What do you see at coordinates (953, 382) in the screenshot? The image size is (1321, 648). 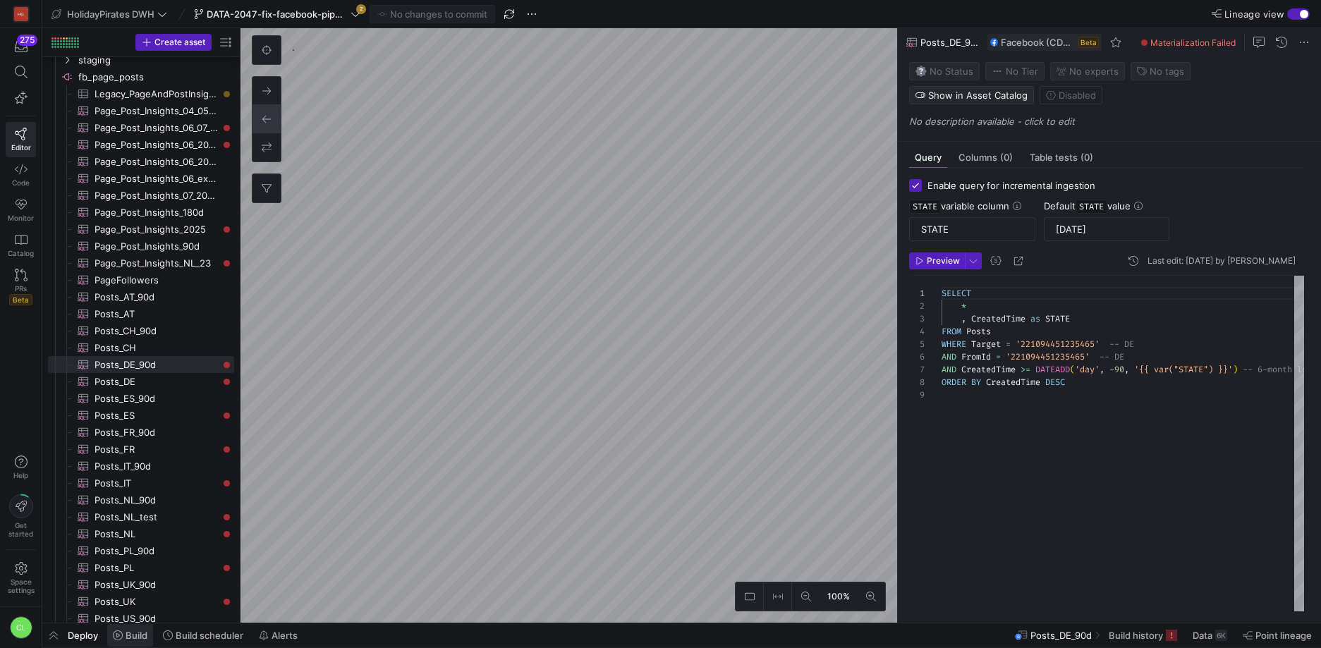 I see `span: ORDER` at bounding box center [953, 382].